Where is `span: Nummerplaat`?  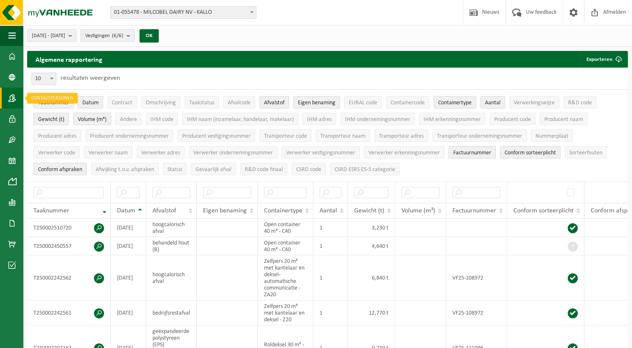 span: Nummerplaat is located at coordinates (552, 136).